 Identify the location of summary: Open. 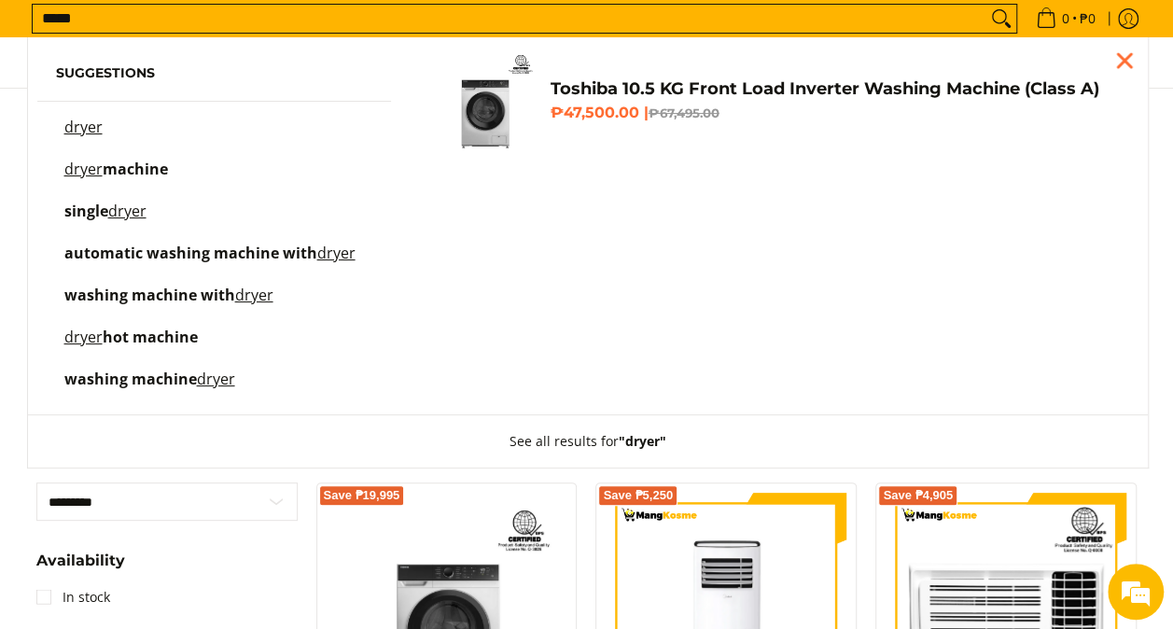
(80, 567).